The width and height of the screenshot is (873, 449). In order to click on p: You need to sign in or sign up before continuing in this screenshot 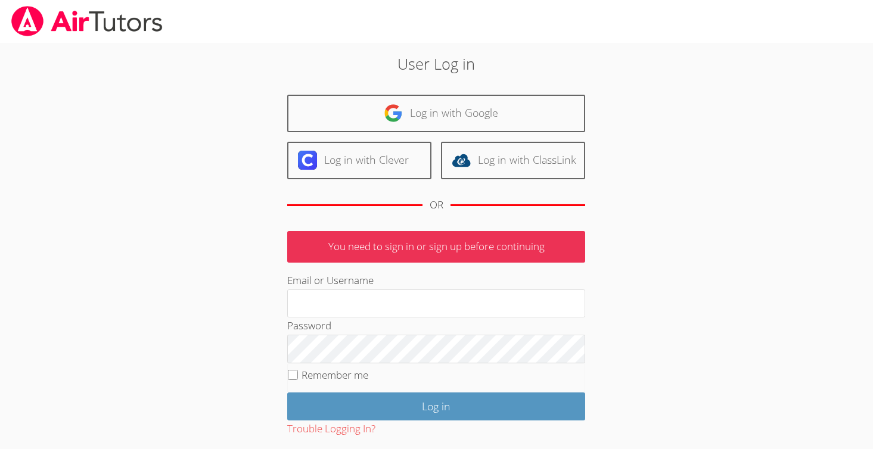, I will do `click(436, 247)`.